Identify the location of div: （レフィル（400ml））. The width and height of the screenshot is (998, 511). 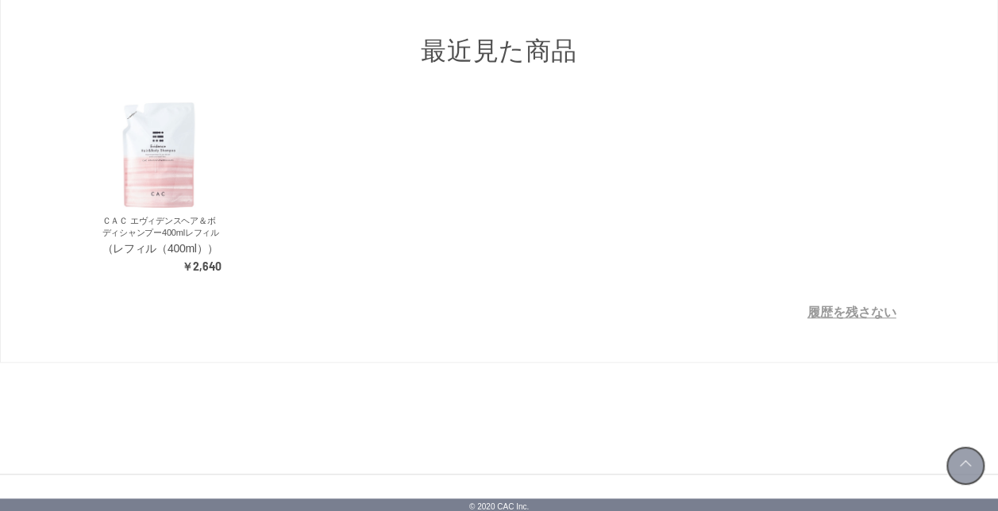
(162, 248).